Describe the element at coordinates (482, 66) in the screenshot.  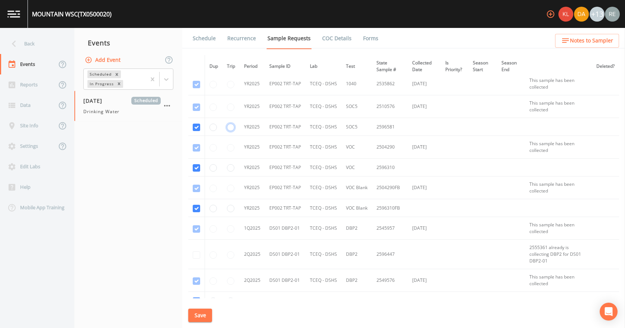
I see `th: Season Start` at that location.